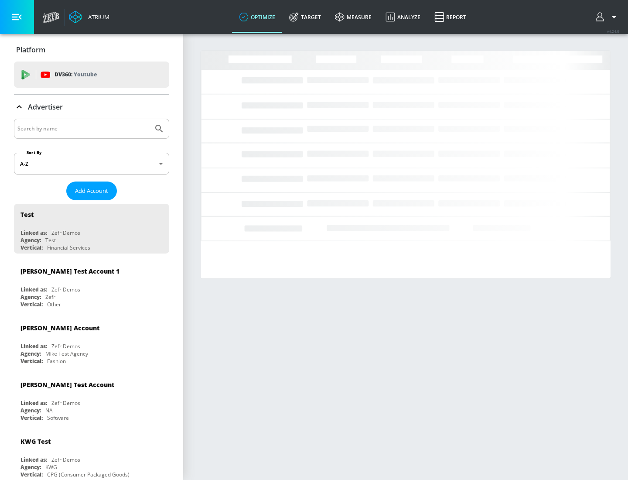 The image size is (628, 480). Describe the element at coordinates (85, 74) in the screenshot. I see `p: Youtube` at that location.